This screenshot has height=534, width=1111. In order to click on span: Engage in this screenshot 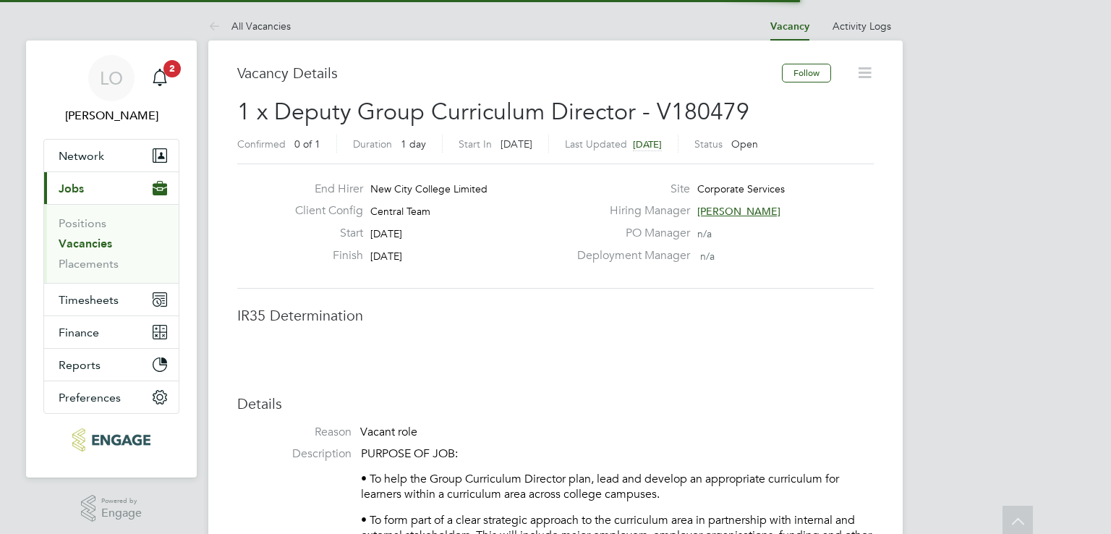, I will do `click(122, 513)`.